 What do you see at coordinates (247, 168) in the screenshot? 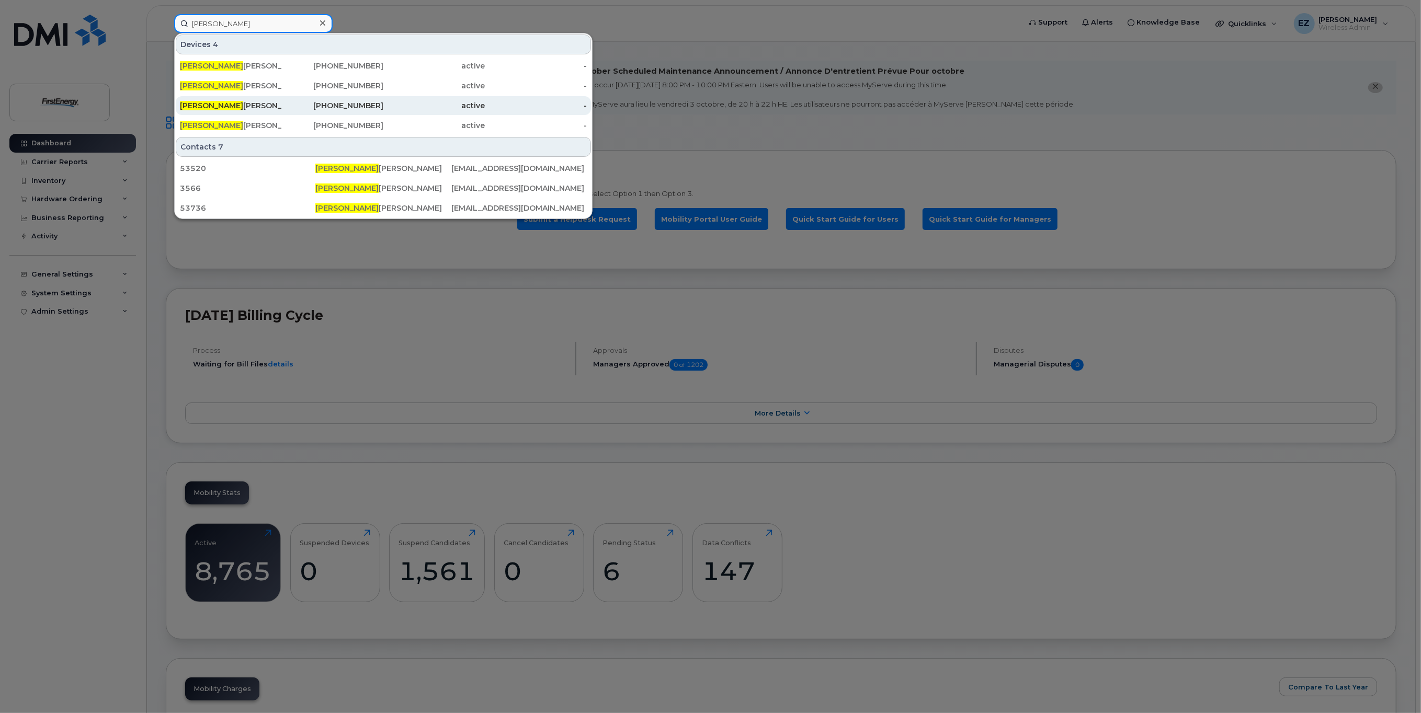
I see `div: 53520` at bounding box center [247, 168].